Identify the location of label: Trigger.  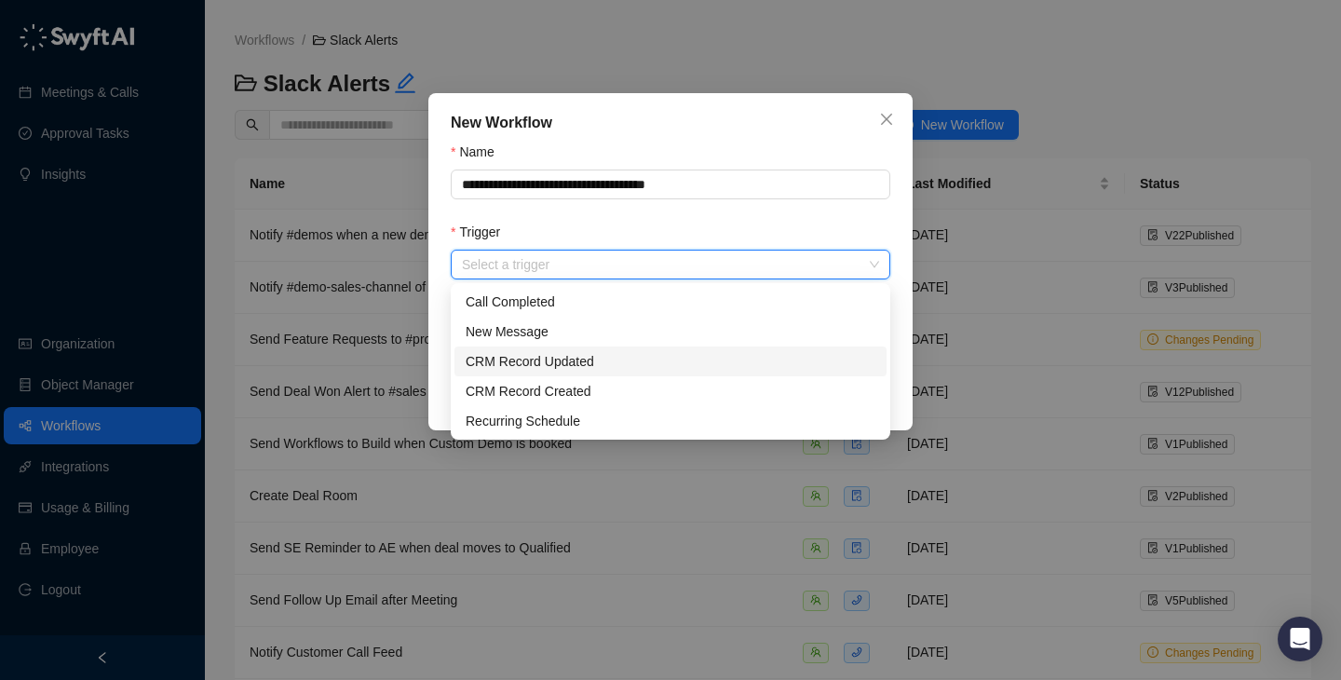
(481, 232).